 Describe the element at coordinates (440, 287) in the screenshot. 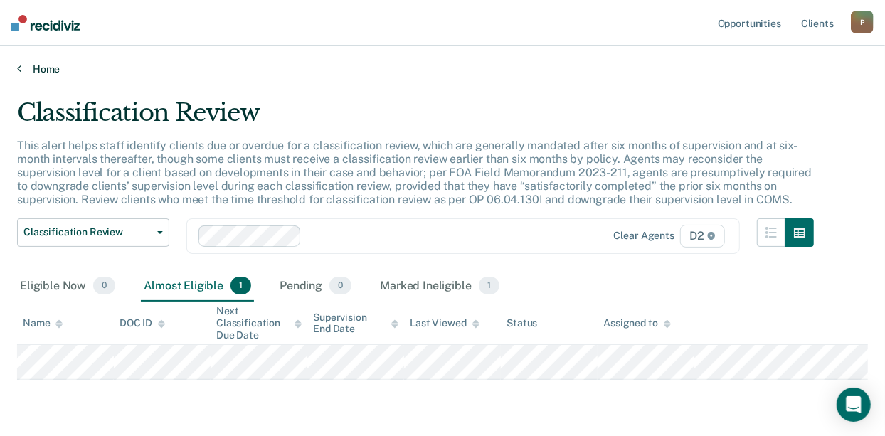

I see `div: Marked Ineligible1` at that location.